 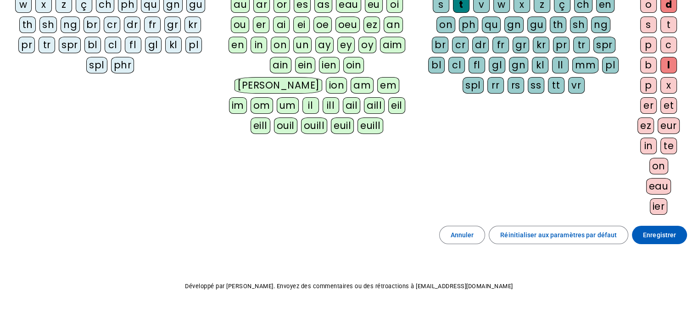 What do you see at coordinates (456, 65) in the screenshot?
I see `div: cl` at bounding box center [456, 65].